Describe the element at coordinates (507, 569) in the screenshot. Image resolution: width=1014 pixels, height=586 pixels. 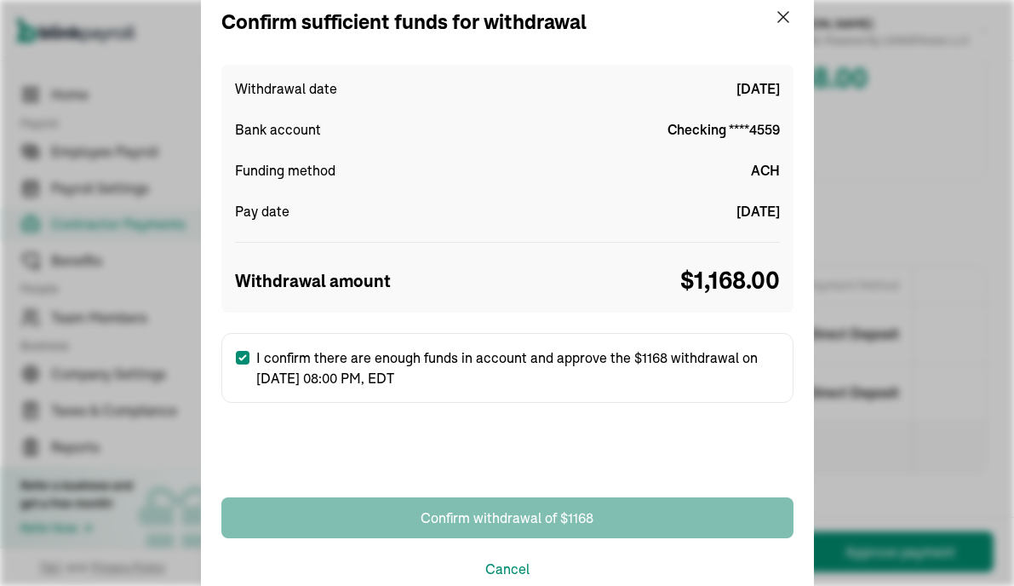
I see `button: Cancel` at that location.